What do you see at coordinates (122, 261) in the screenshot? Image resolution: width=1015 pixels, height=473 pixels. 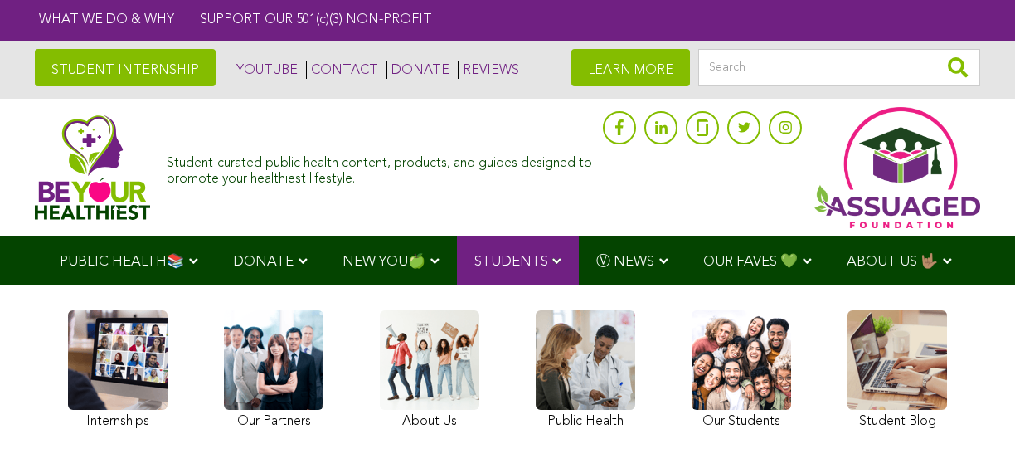 I see `span: PUBLIC HEALTH📚` at bounding box center [122, 261].